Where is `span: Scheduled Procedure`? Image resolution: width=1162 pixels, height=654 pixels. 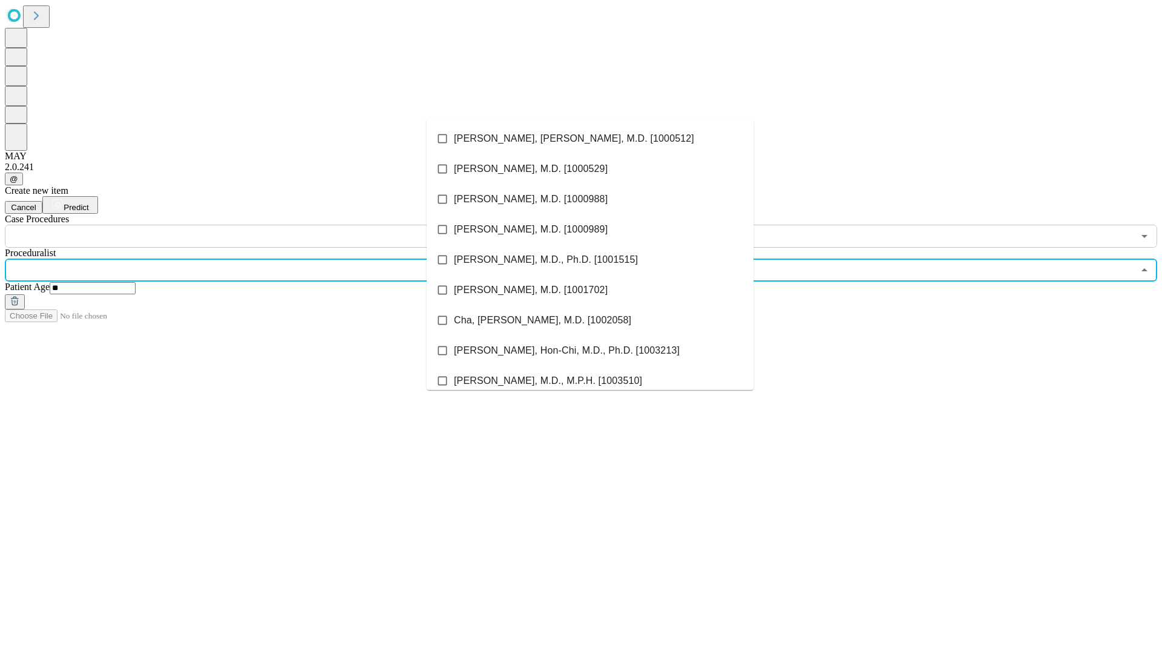
span: Scheduled Procedure is located at coordinates (37, 219).